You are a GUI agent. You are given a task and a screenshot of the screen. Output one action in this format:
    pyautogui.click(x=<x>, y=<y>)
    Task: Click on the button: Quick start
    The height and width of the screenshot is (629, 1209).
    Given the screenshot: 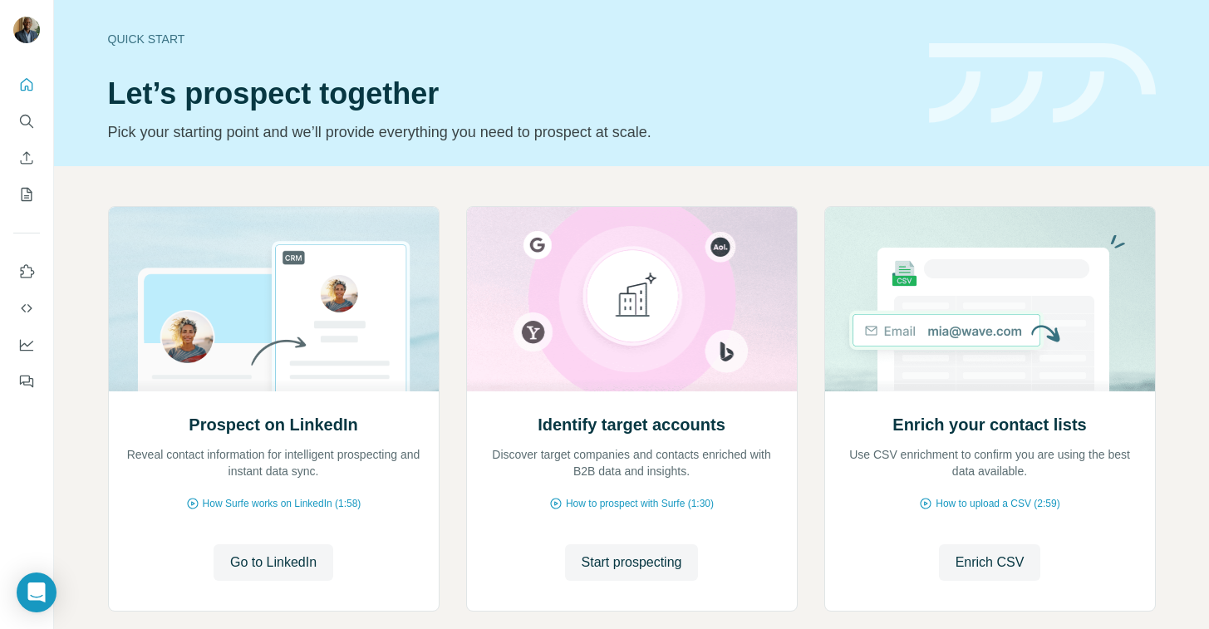 What is the action you would take?
    pyautogui.click(x=27, y=85)
    